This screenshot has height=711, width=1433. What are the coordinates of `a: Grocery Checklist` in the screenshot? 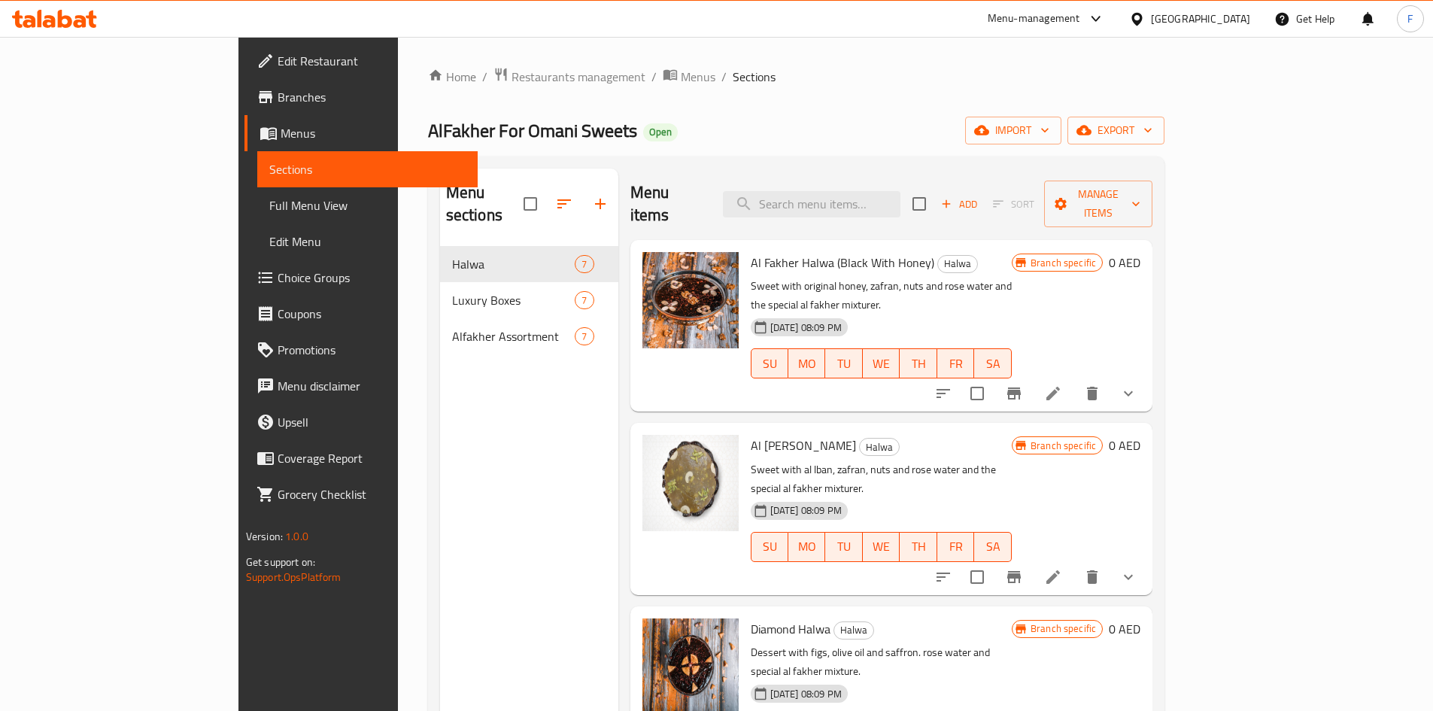 It's located at (361, 494).